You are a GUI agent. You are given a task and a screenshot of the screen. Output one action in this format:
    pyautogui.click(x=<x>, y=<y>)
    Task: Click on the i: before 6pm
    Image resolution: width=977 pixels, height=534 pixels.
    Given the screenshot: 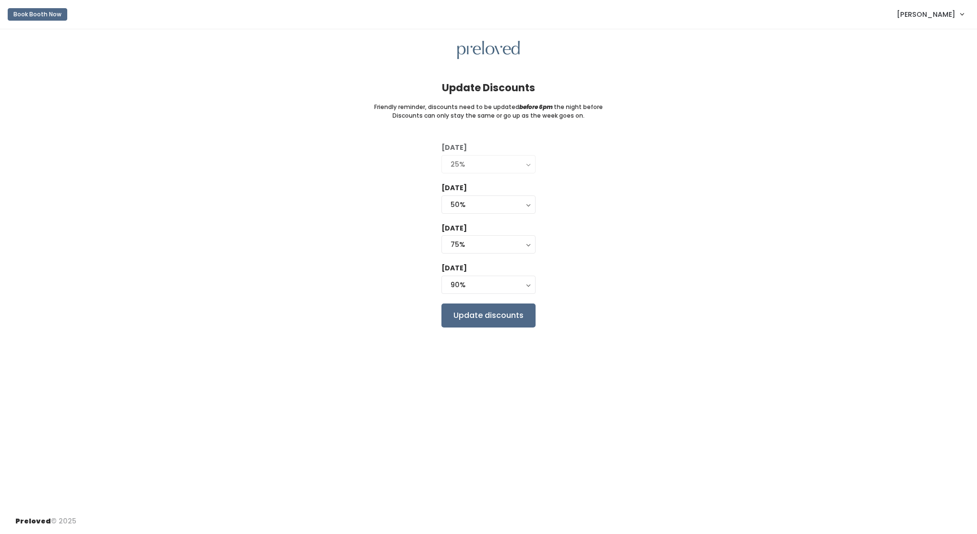 What is the action you would take?
    pyautogui.click(x=536, y=107)
    